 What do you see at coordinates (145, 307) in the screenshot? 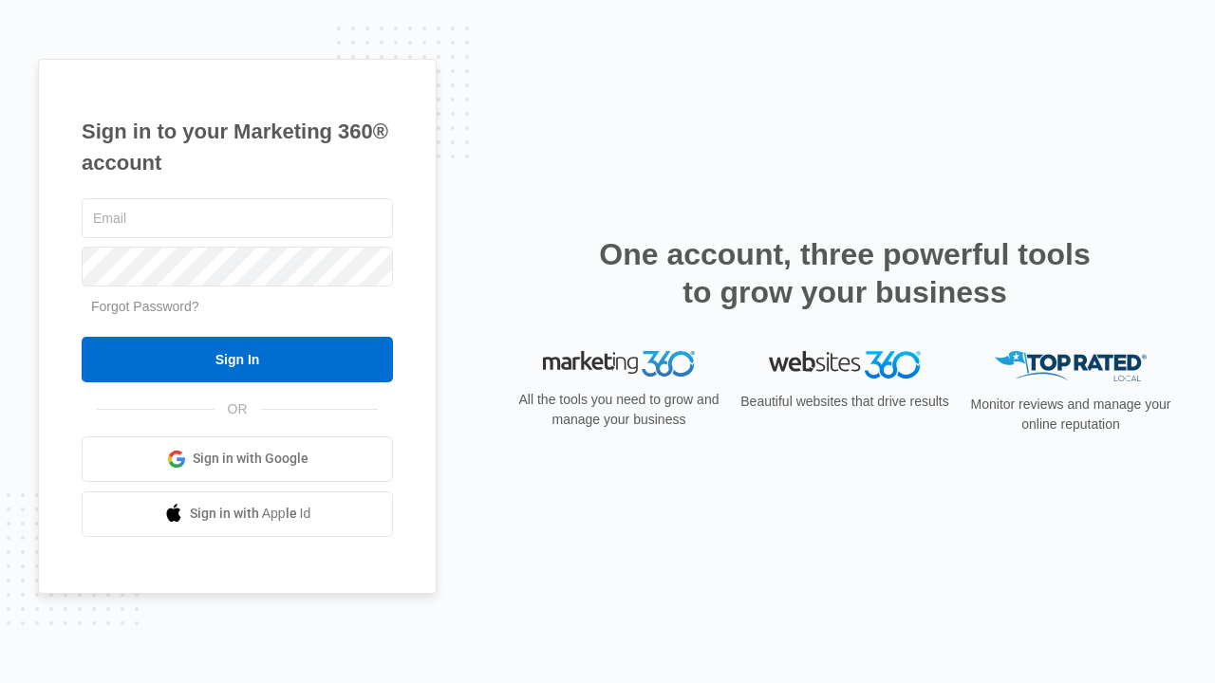
I see `a: Forgot Password?` at bounding box center [145, 307].